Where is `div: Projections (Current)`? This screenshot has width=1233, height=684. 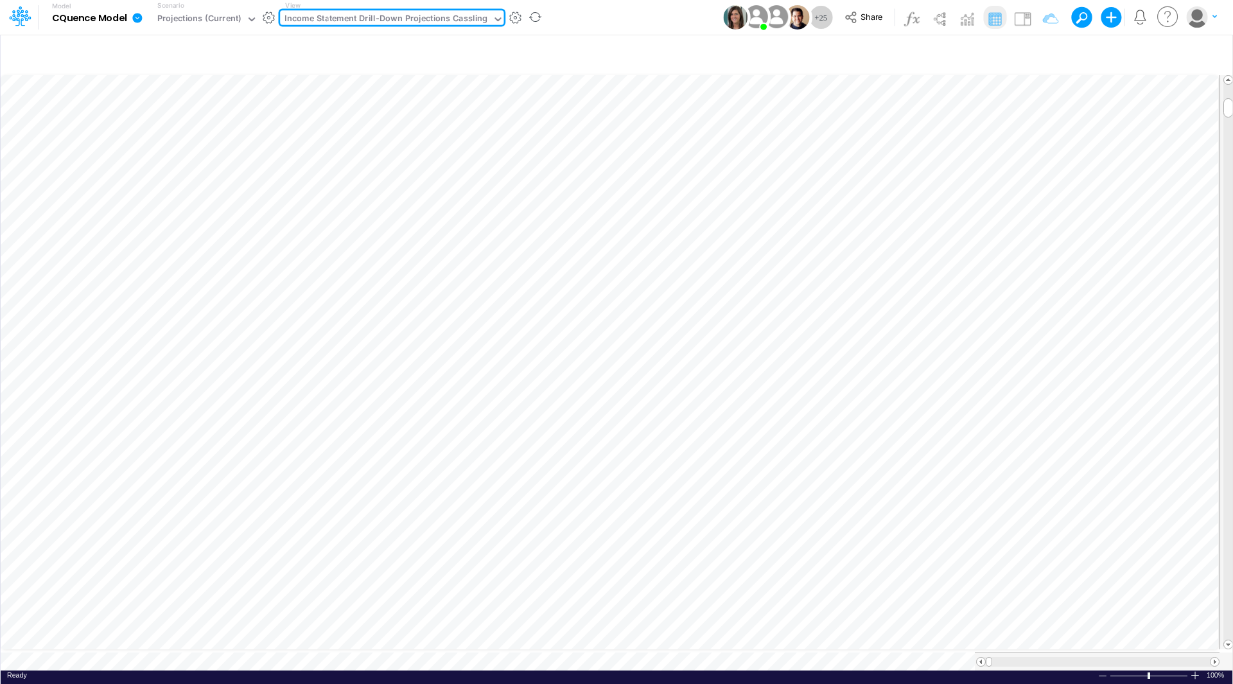
div: Projections (Current) is located at coordinates (199, 19).